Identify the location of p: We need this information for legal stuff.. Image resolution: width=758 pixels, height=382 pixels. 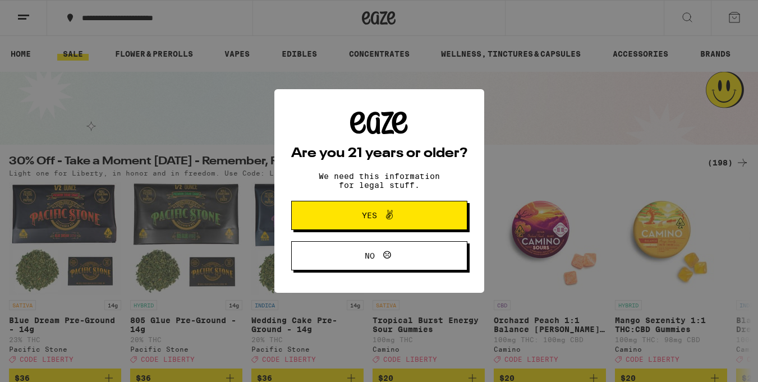
(380, 181).